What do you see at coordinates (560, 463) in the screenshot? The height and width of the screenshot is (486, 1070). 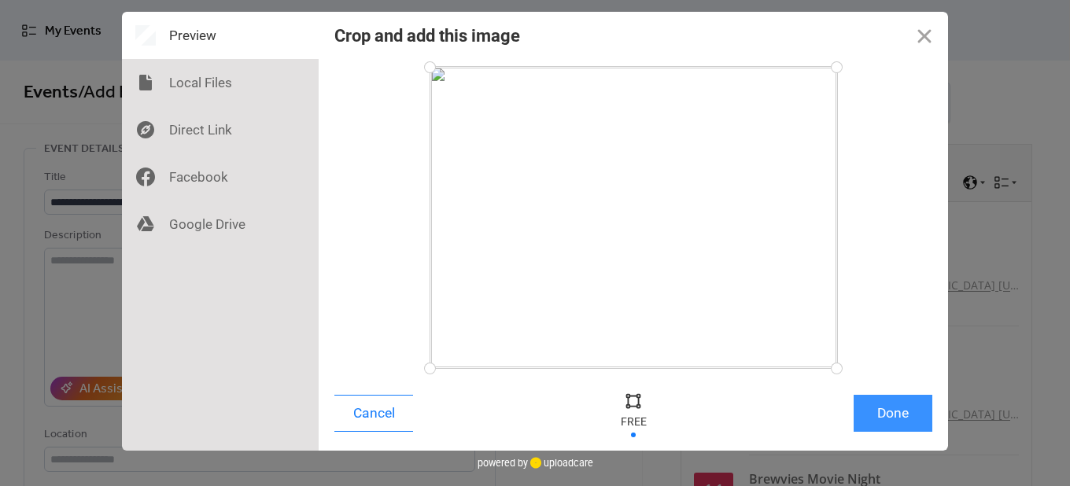 I see `a: uploadcare` at bounding box center [560, 463].